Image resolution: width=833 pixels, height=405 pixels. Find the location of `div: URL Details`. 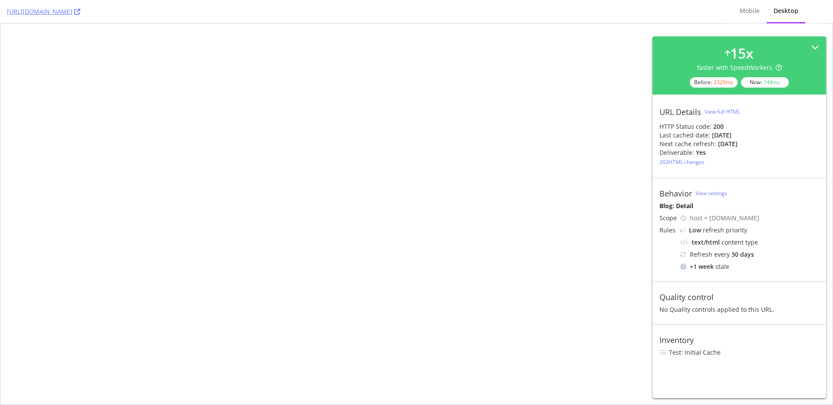

div: URL Details is located at coordinates (681, 112).